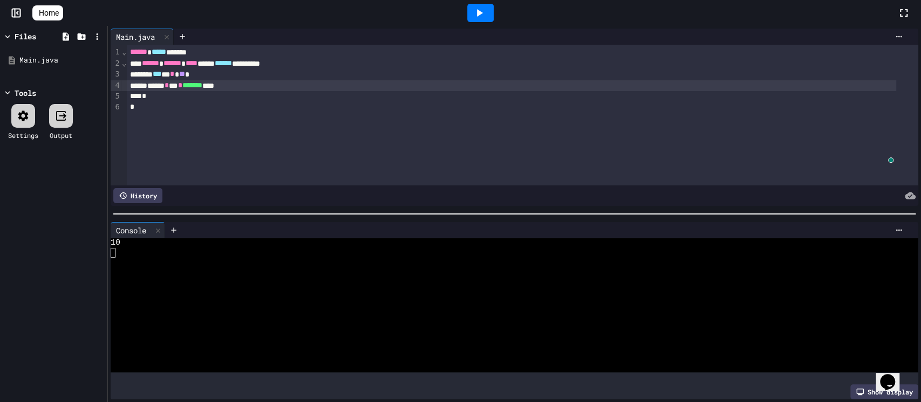 Image resolution: width=921 pixels, height=402 pixels. I want to click on div: 2, so click(116, 64).